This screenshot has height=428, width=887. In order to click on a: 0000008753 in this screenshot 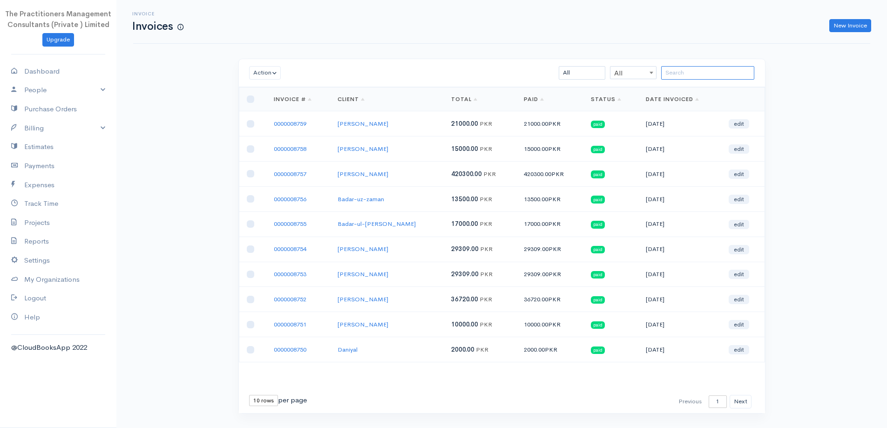, I will do `click(290, 274)`.